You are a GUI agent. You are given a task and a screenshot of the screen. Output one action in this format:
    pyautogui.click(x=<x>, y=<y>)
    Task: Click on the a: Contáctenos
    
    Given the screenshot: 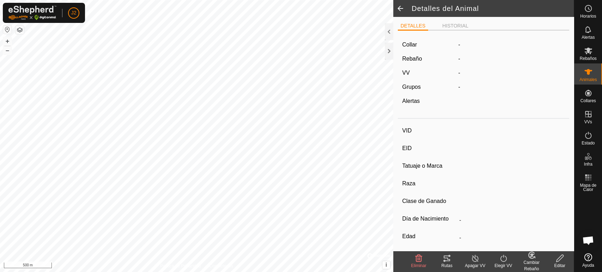 What is the action you would take?
    pyautogui.click(x=221, y=266)
    